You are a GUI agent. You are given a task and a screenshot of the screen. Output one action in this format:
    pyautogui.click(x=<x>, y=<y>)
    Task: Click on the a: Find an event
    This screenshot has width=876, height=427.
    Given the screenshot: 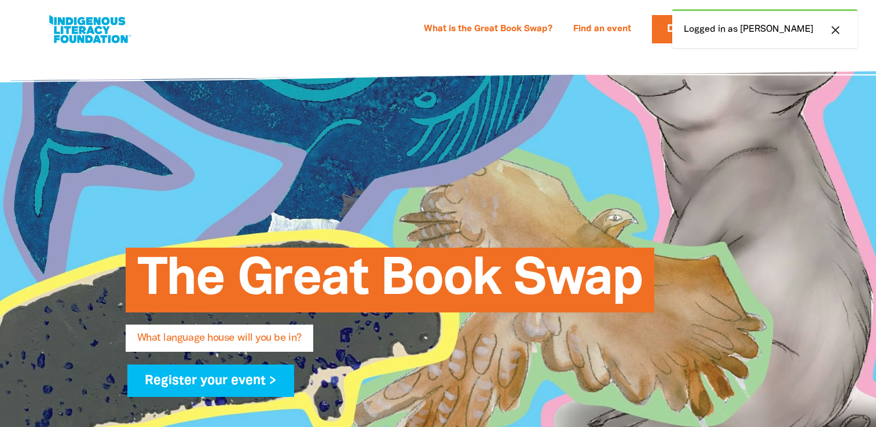 What is the action you would take?
    pyautogui.click(x=602, y=30)
    